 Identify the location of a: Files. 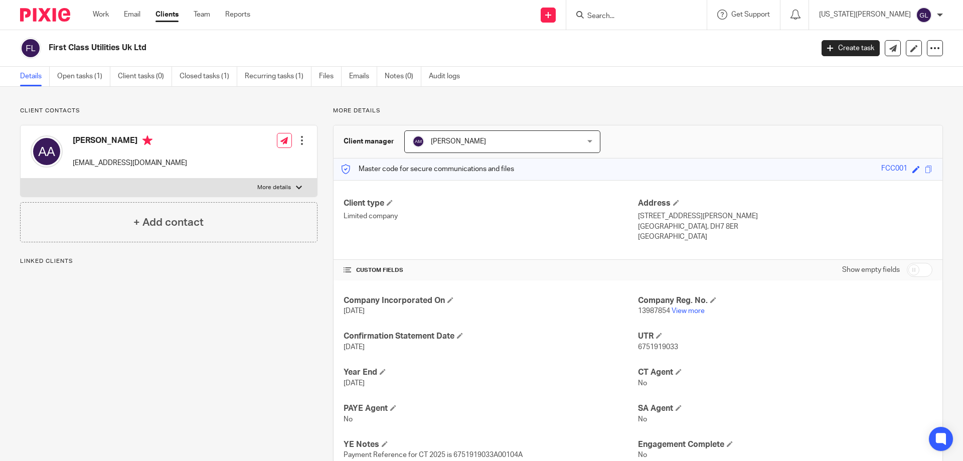
(330, 76).